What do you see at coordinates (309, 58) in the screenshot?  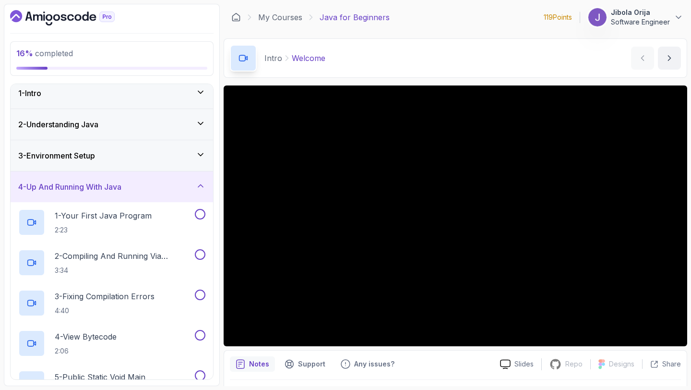 I see `p: Welcome` at bounding box center [309, 58].